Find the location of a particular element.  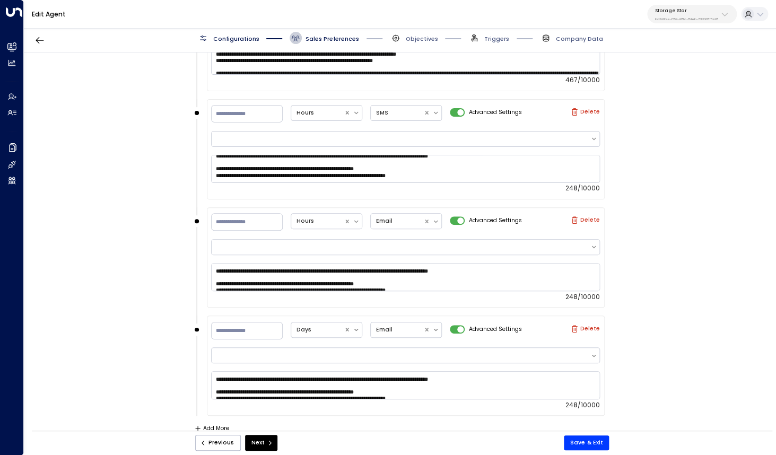

span: Objectives is located at coordinates (422, 39).